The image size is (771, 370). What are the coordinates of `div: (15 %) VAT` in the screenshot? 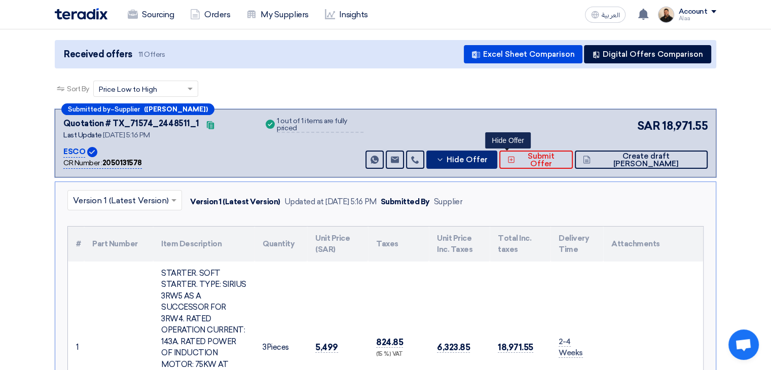 It's located at (398, 354).